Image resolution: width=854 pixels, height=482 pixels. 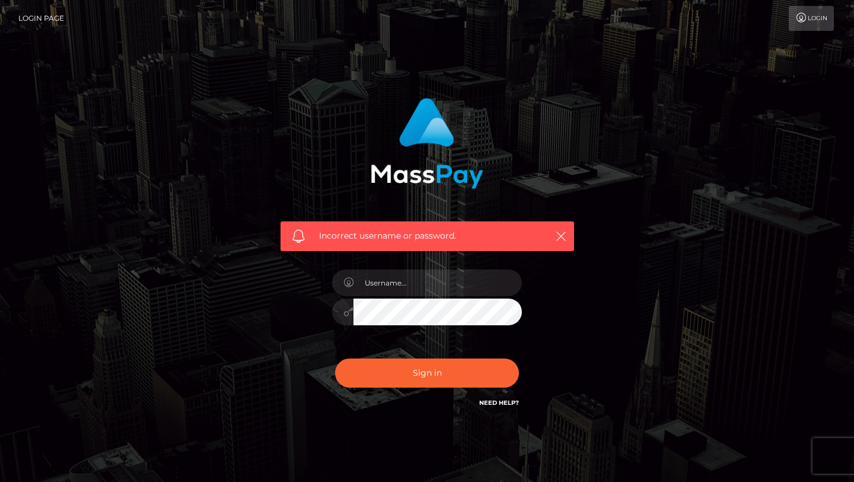 I want to click on a: Login Page, so click(x=41, y=18).